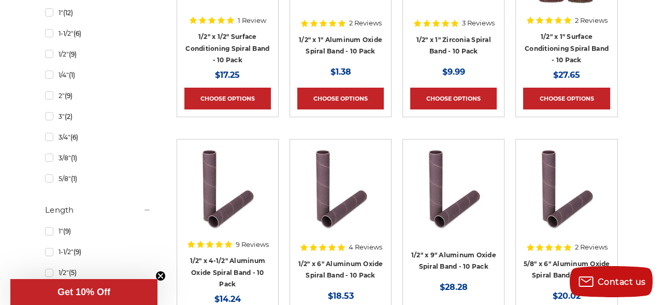  I want to click on a: 1/2" x 6" Spiral Bands Aluminum Oxide, so click(340, 190).